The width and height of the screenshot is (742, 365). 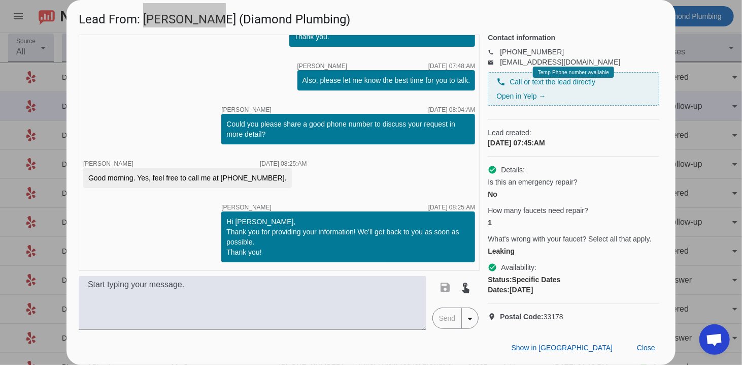 What do you see at coordinates (646, 347) in the screenshot?
I see `span: Close` at bounding box center [646, 347].